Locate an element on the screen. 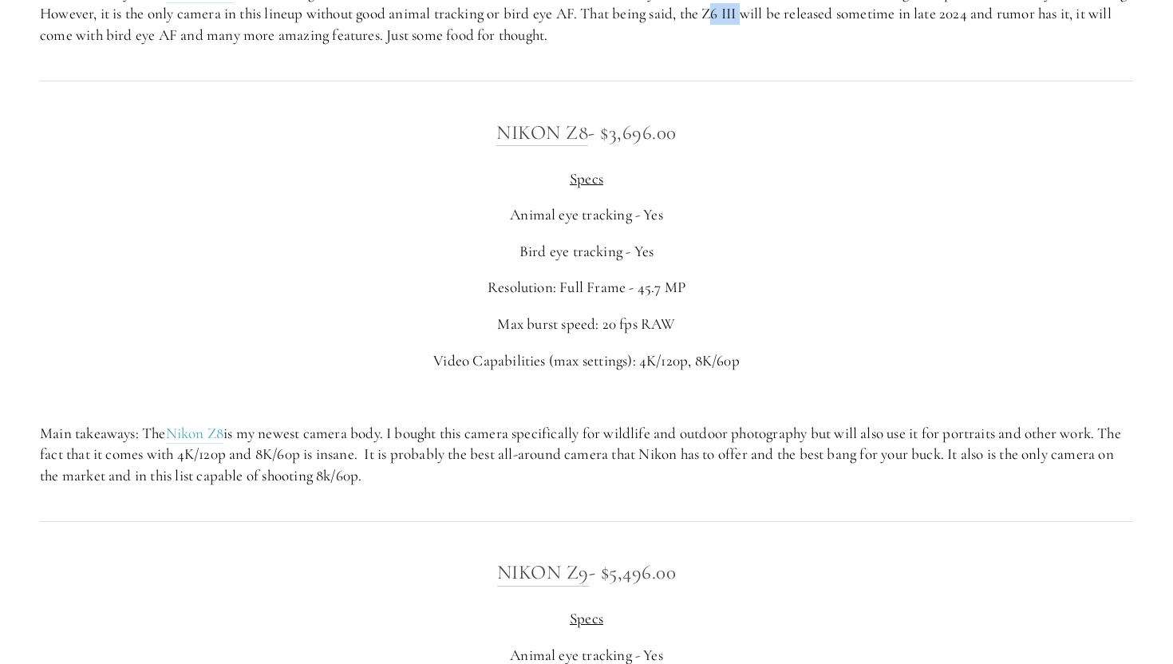 The height and width of the screenshot is (664, 1173). h3: - $3,696.00 is located at coordinates (586, 132).